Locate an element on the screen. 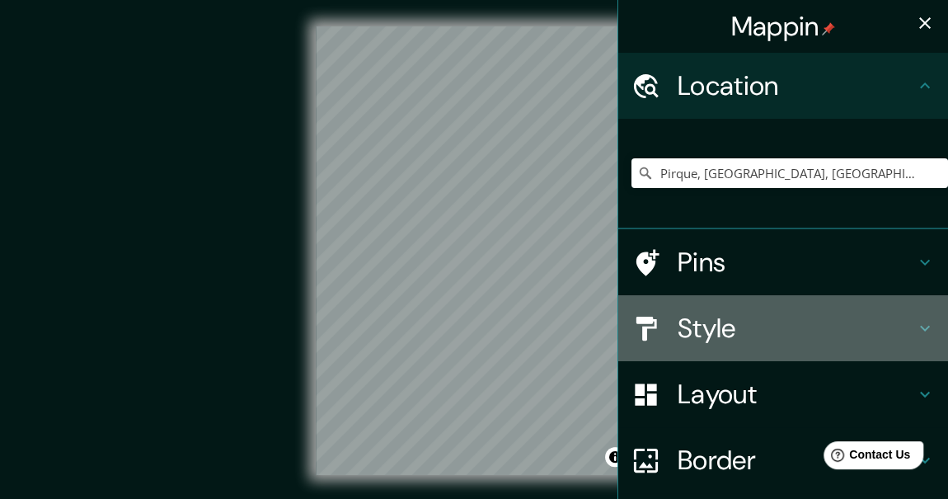  div: Style is located at coordinates (783, 328).